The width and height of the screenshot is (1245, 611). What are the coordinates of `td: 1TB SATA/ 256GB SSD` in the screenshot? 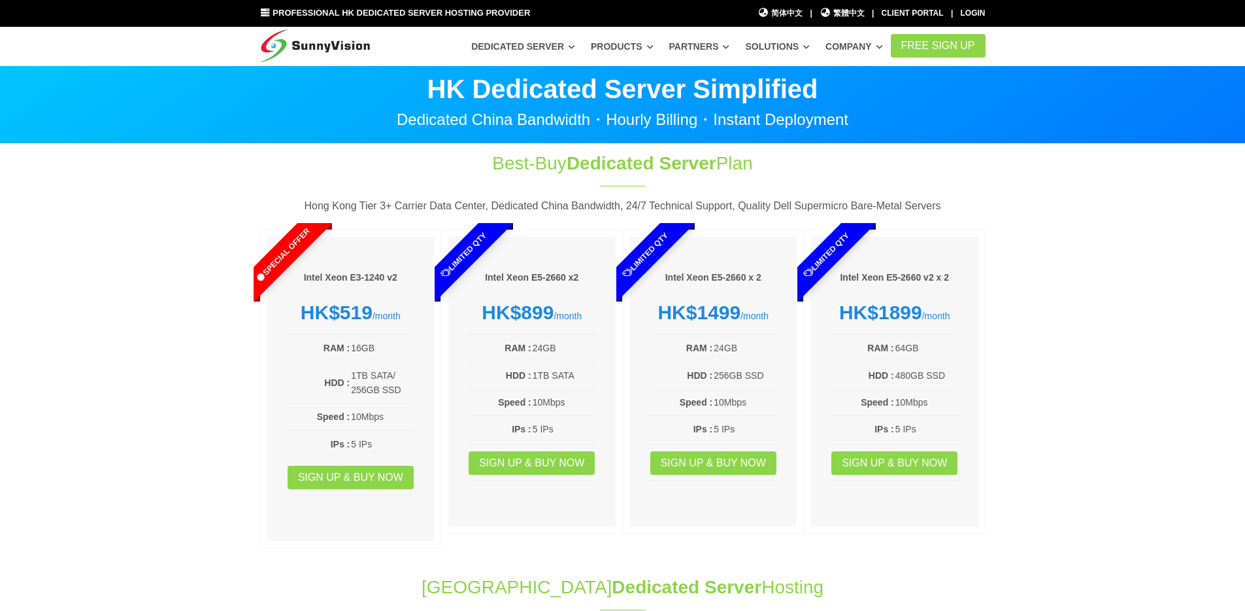 It's located at (382, 382).